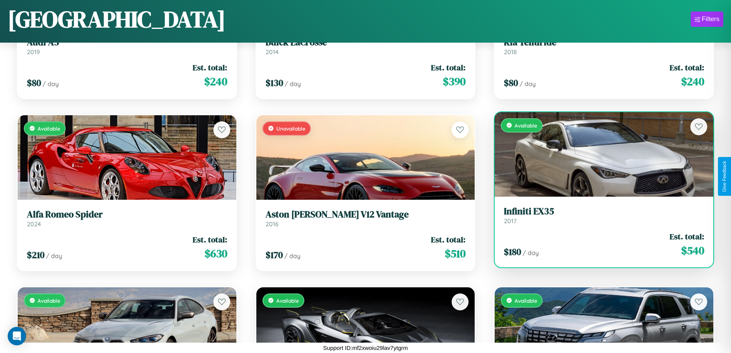  I want to click on span: $ 630, so click(216, 253).